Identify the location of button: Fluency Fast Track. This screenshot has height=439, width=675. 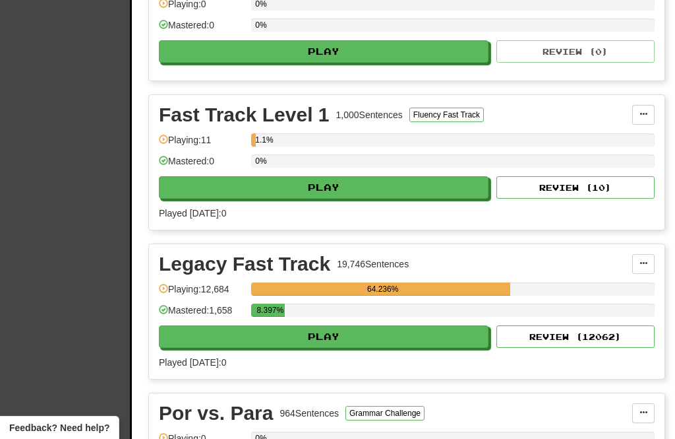
(446, 115).